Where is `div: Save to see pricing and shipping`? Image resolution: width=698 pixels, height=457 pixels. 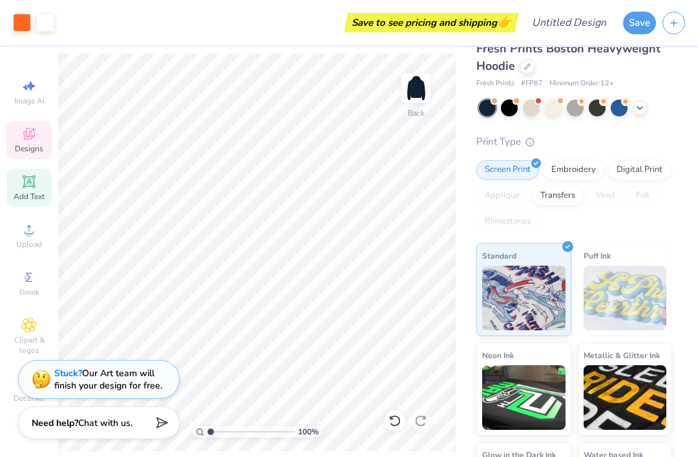
div: Save to see pricing and shipping is located at coordinates (431, 23).